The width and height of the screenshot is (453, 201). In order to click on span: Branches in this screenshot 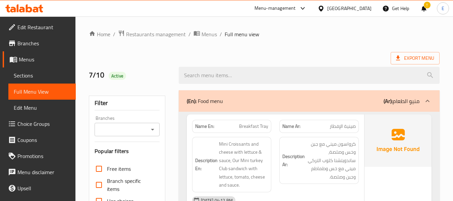, I will do `click(44, 43)`.